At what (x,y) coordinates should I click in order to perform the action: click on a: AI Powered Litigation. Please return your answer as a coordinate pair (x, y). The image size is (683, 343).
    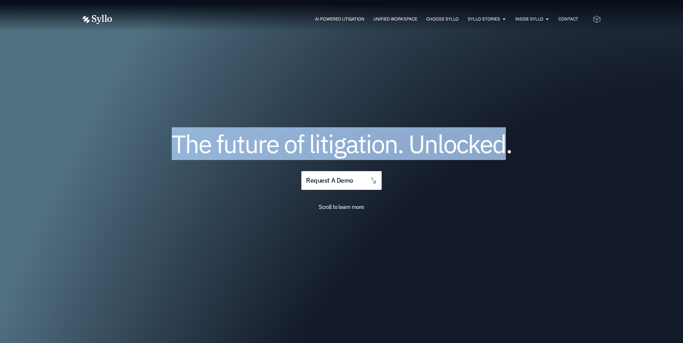
    Looking at the image, I should click on (339, 19).